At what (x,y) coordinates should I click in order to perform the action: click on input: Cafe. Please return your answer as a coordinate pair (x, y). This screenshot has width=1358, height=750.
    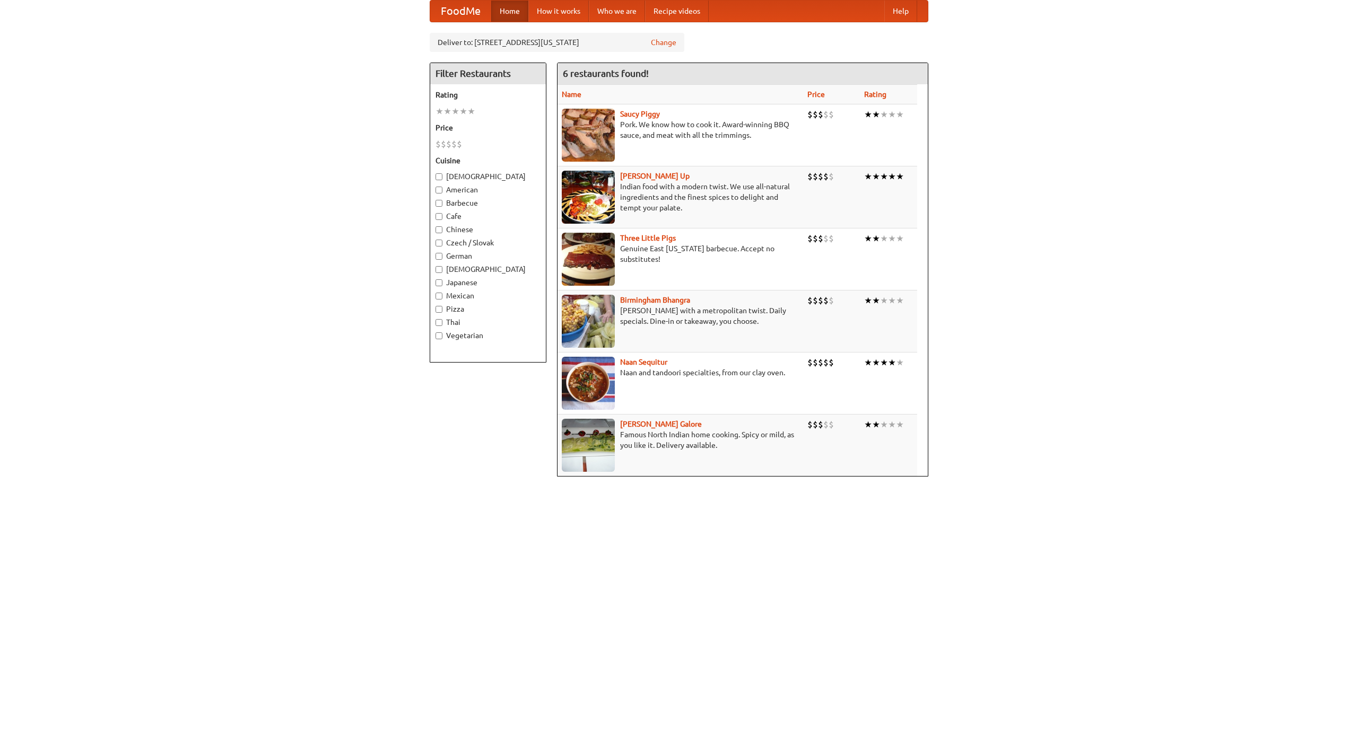
    Looking at the image, I should click on (439, 216).